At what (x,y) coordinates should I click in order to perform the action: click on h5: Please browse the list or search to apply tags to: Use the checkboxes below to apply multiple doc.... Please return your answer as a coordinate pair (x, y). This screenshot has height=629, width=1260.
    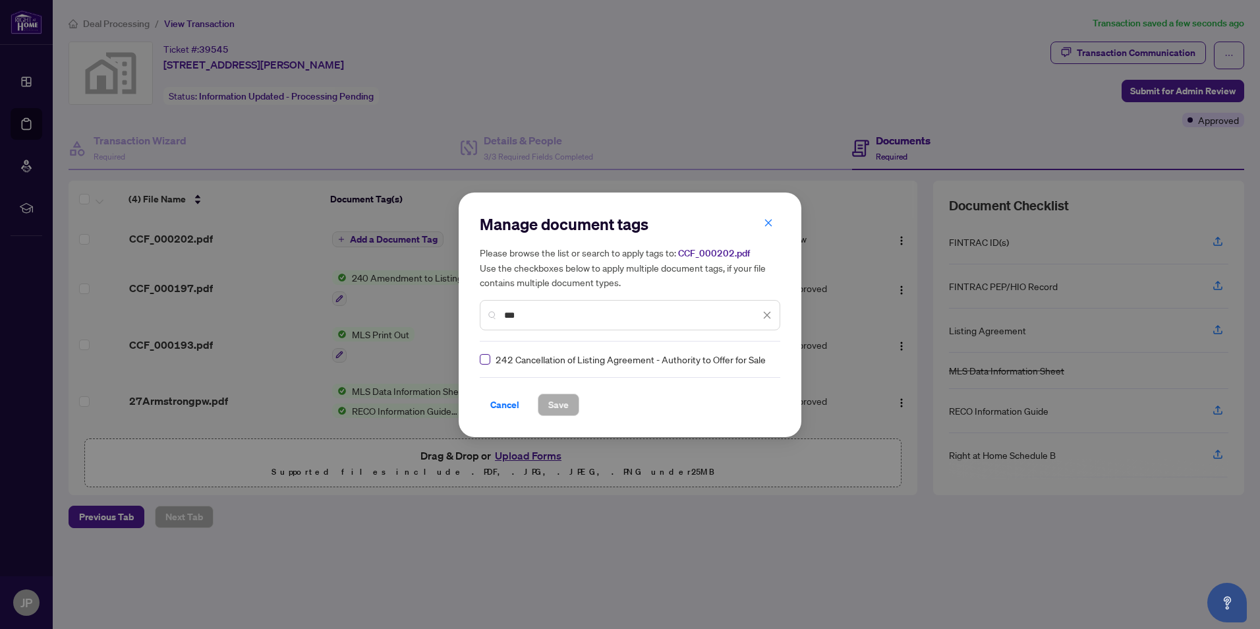
    Looking at the image, I should click on (630, 267).